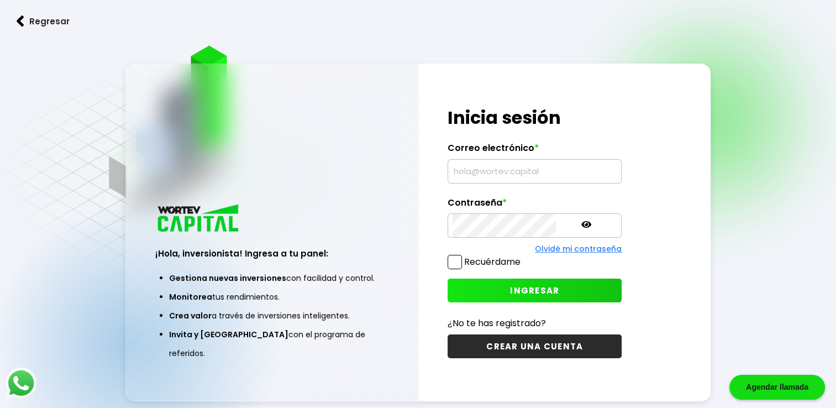 This screenshot has width=836, height=408. Describe the element at coordinates (199, 219) in the screenshot. I see `img: logo_wortev_capital` at that location.